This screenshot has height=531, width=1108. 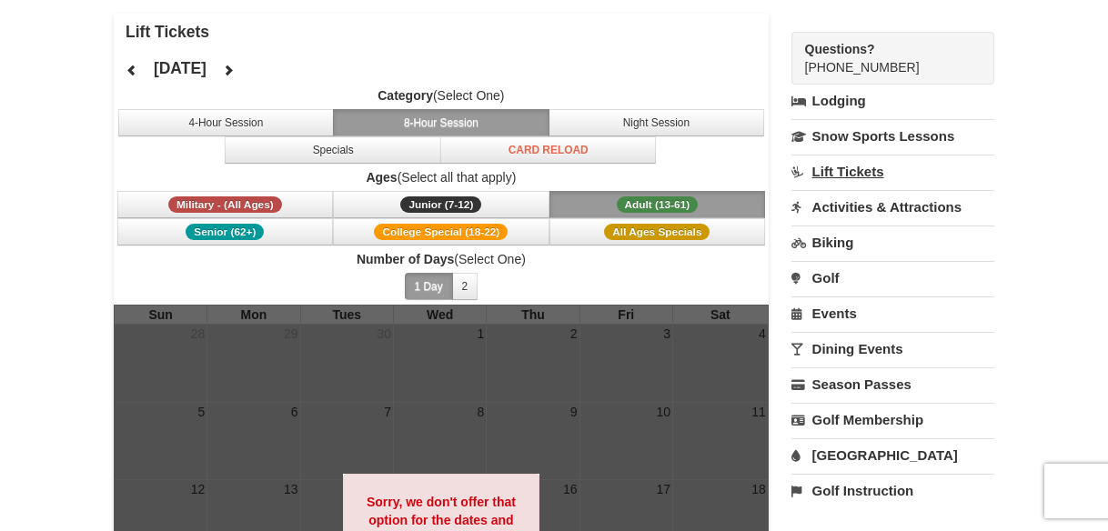 What do you see at coordinates (405, 95) in the screenshot?
I see `strong: Category` at bounding box center [405, 95].